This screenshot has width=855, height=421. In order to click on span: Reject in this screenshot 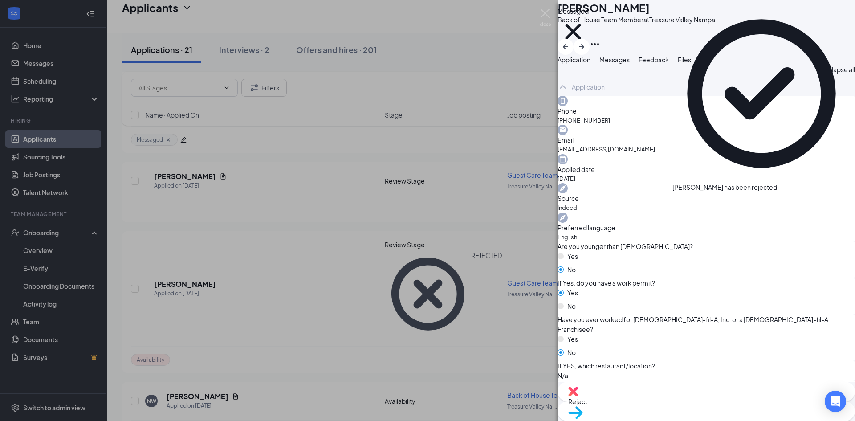, I will do `click(706, 401)`.